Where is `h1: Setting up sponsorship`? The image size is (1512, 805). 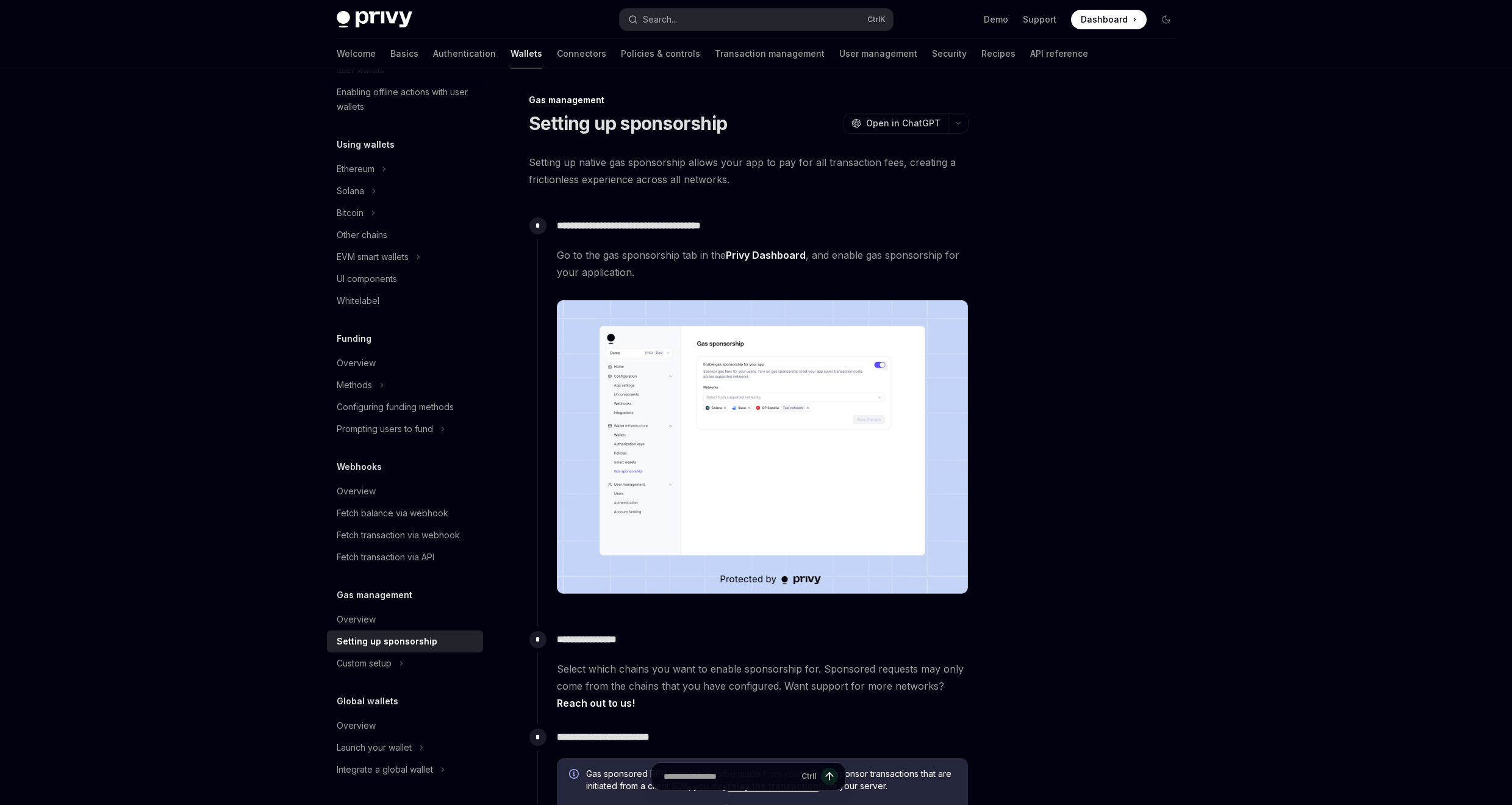
h1: Setting up sponsorship is located at coordinates (629, 124).